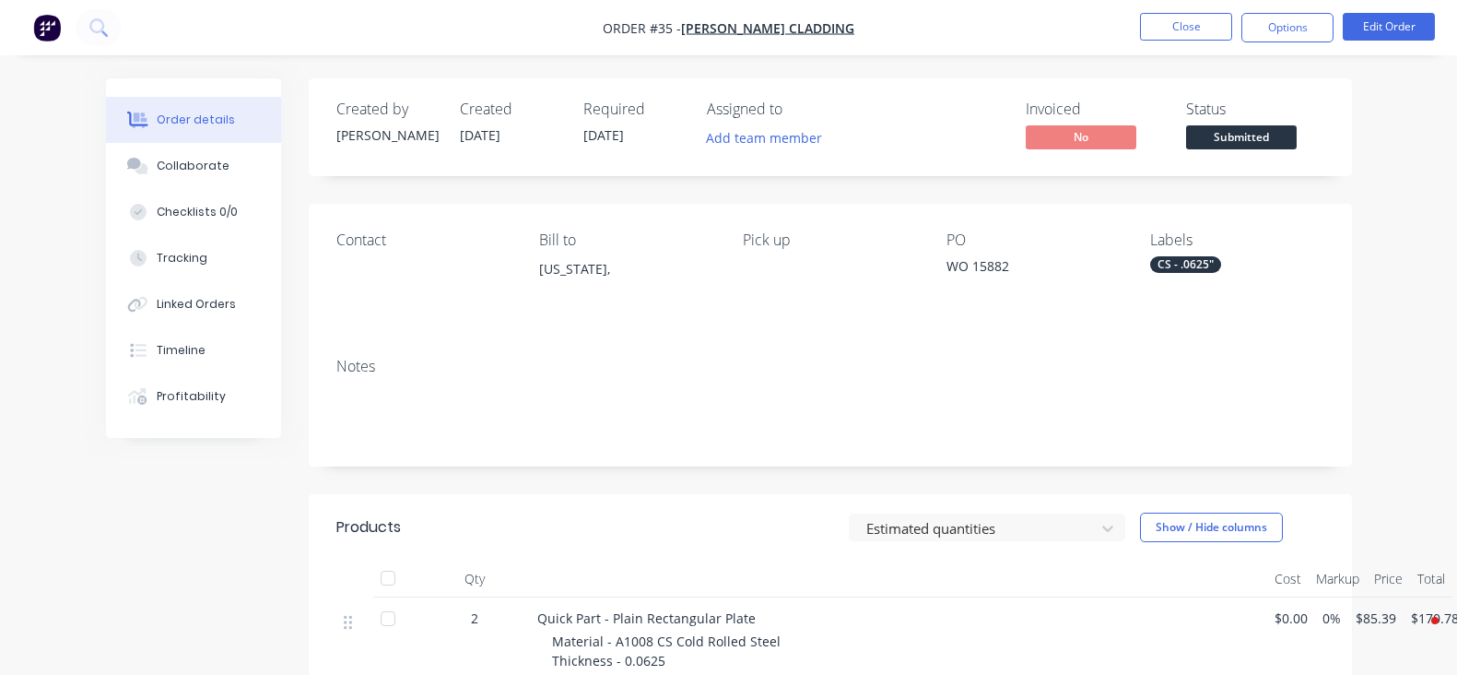 The width and height of the screenshot is (1457, 675). I want to click on div: Created by, so click(387, 109).